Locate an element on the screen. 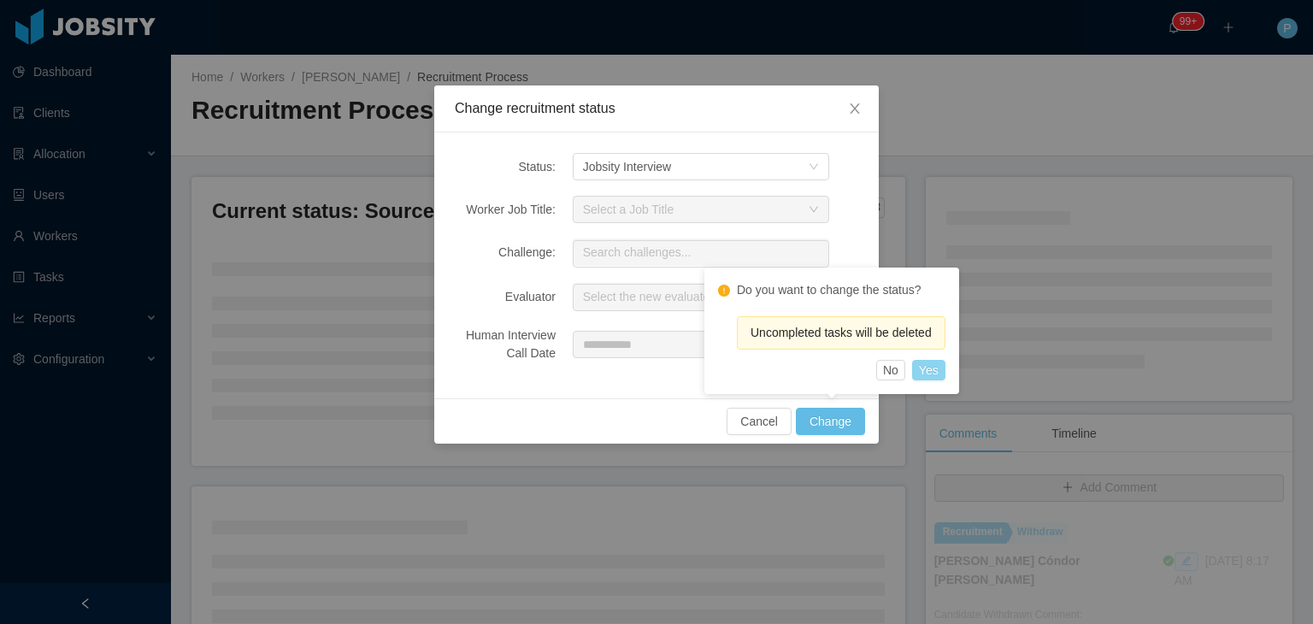  text: Do you want to change the status? is located at coordinates (829, 290).